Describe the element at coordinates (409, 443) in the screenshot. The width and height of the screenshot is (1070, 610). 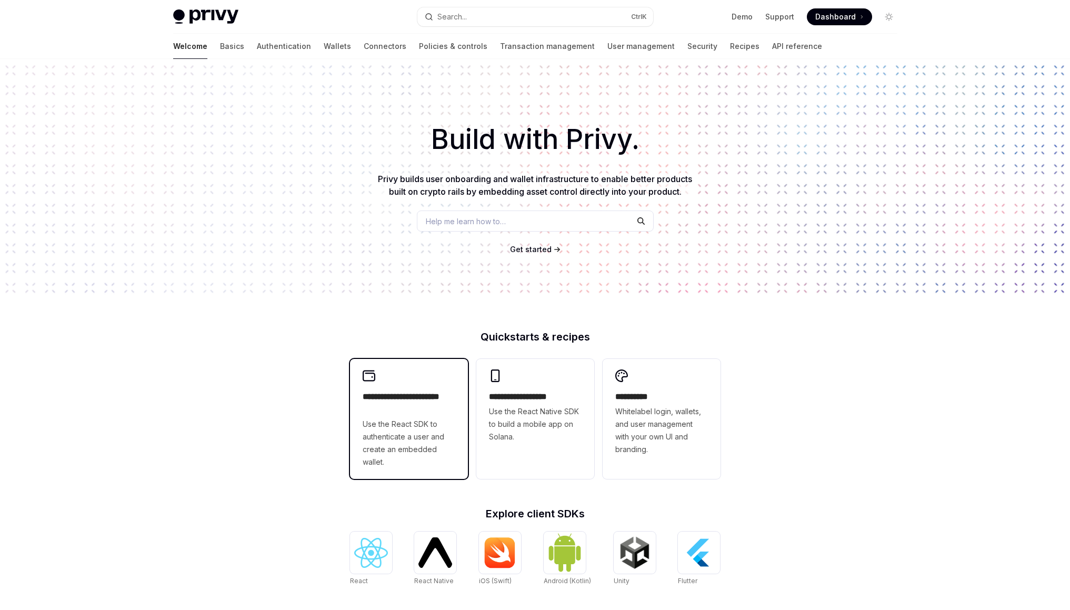
I see `span: Use the React SDK to authenticate a user and create an embedded wallet.` at that location.